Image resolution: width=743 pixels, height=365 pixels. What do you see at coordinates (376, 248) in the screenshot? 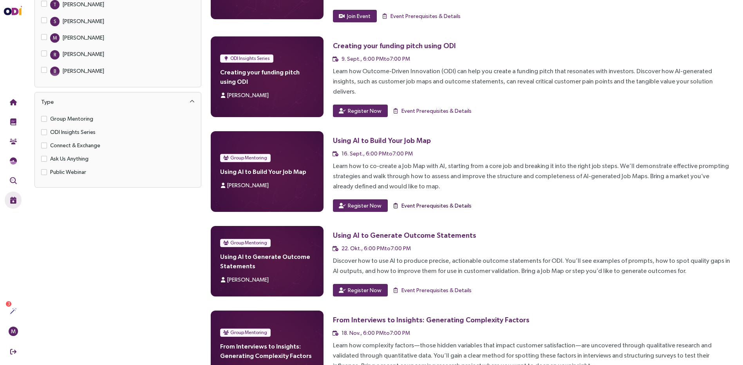
I see `span: 22. Okt., 6:00 PM to 7:00 PM` at bounding box center [376, 248].